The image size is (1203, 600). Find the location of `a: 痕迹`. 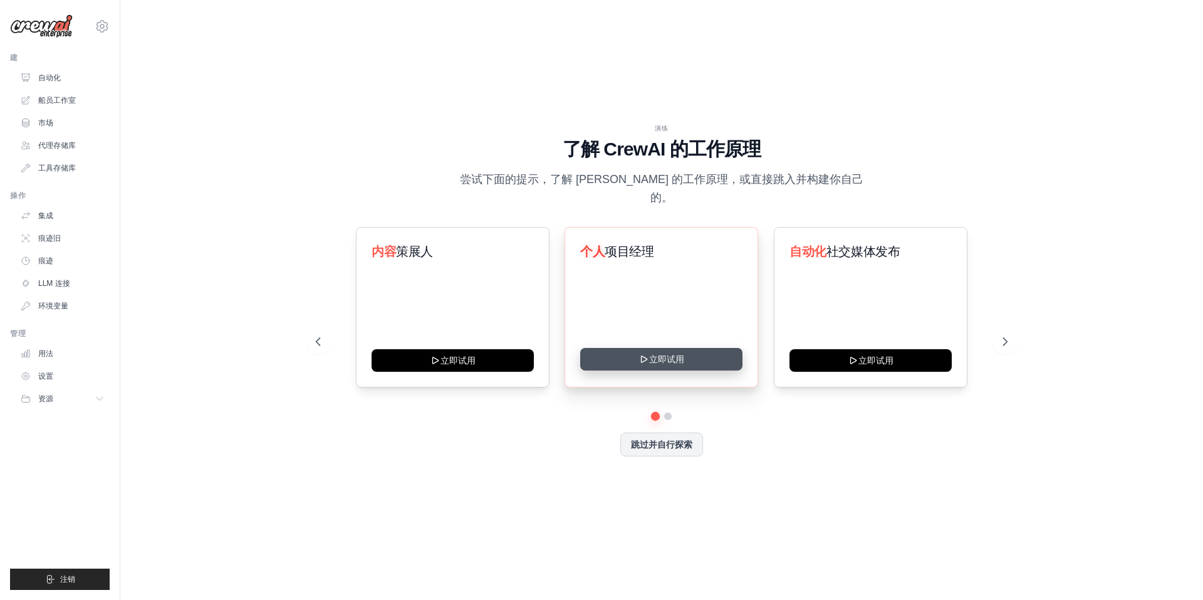

a: 痕迹 is located at coordinates (62, 261).